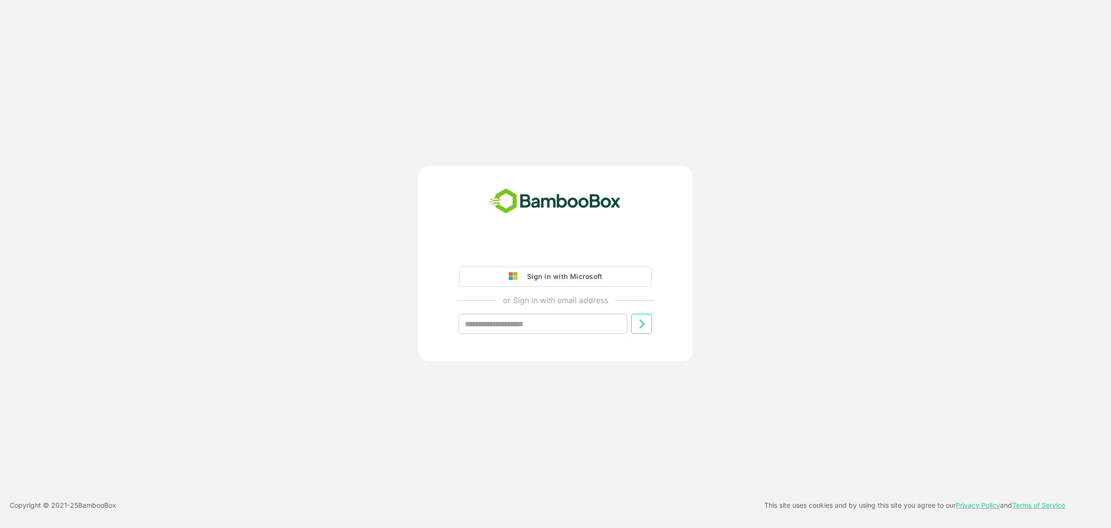 This screenshot has width=1111, height=528. I want to click on img: google, so click(516, 276).